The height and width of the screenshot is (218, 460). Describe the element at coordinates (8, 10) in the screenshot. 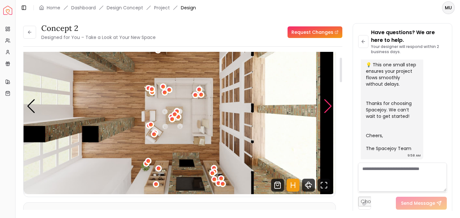

I see `a: Spacejoy` at that location.